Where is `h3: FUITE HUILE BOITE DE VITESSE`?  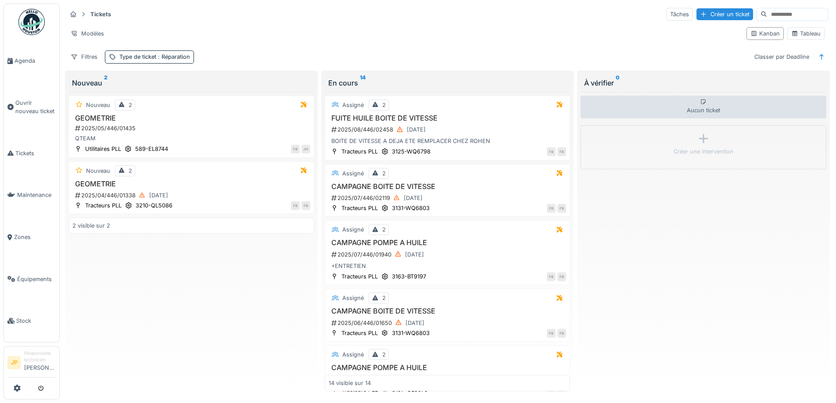
h3: FUITE HUILE BOITE DE VITESSE is located at coordinates (448, 118).